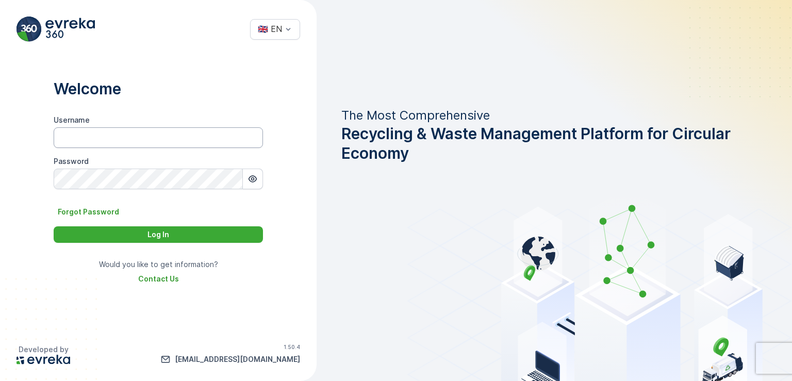  What do you see at coordinates (158, 279) in the screenshot?
I see `a: Contact Us` at bounding box center [158, 279].